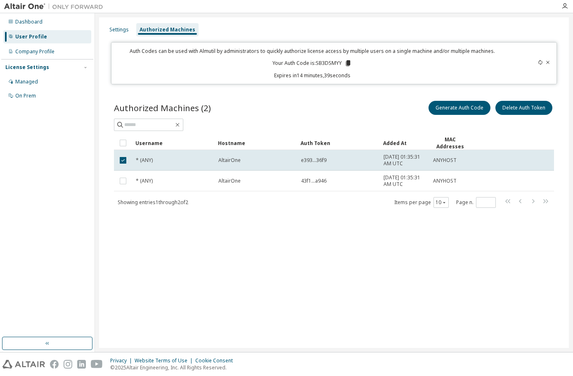 The image size is (573, 376). What do you see at coordinates (81, 364) in the screenshot?
I see `img: linkedin.svg` at bounding box center [81, 364].